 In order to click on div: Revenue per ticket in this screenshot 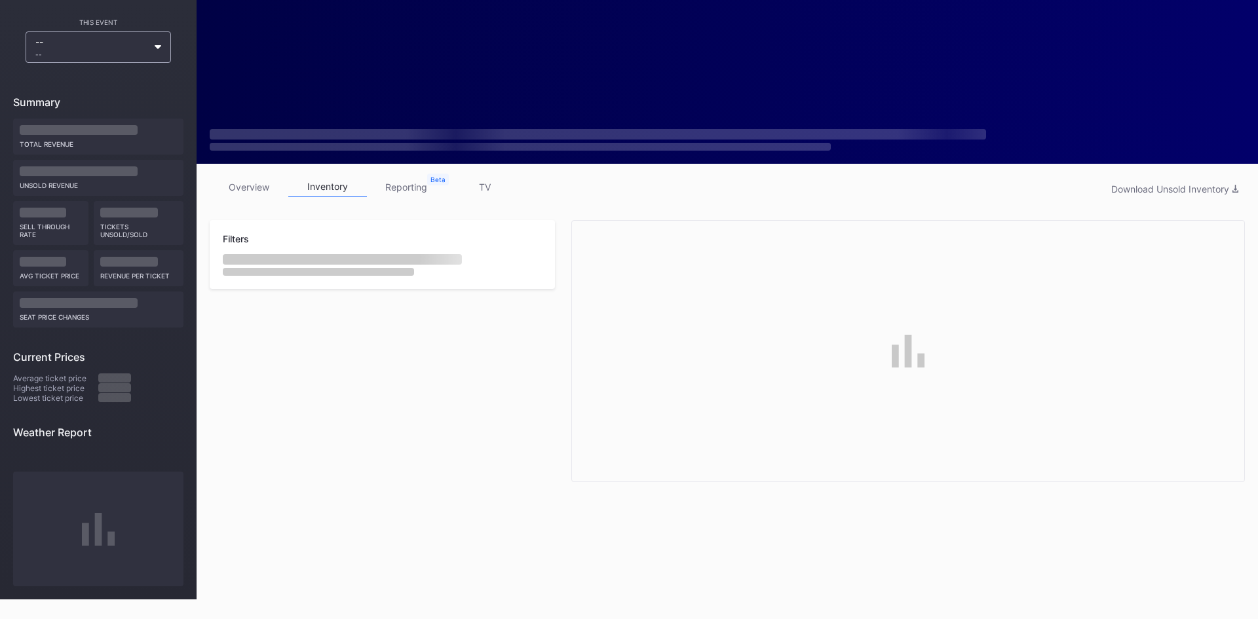, I will do `click(139, 273)`.